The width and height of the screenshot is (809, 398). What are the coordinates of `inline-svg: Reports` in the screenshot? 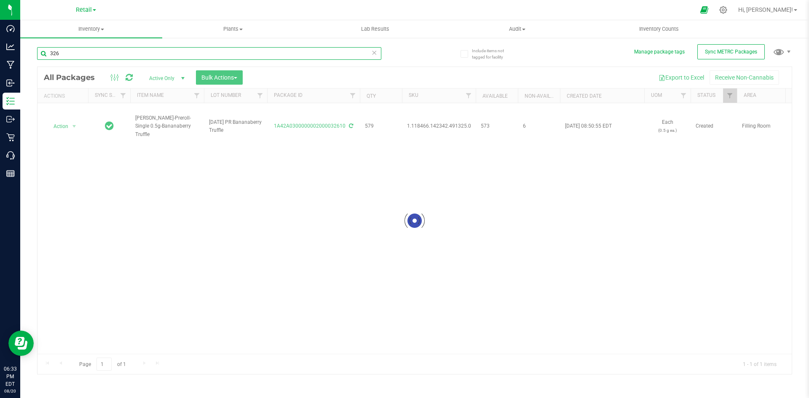 It's located at (11, 174).